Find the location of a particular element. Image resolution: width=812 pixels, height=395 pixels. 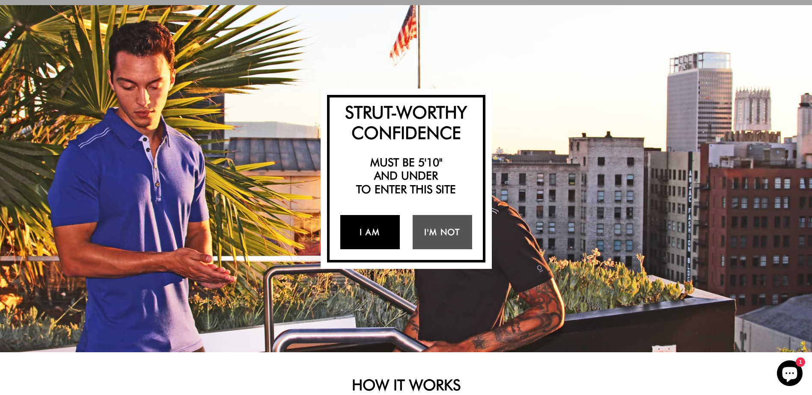

a: I'm Not is located at coordinates (442, 232).